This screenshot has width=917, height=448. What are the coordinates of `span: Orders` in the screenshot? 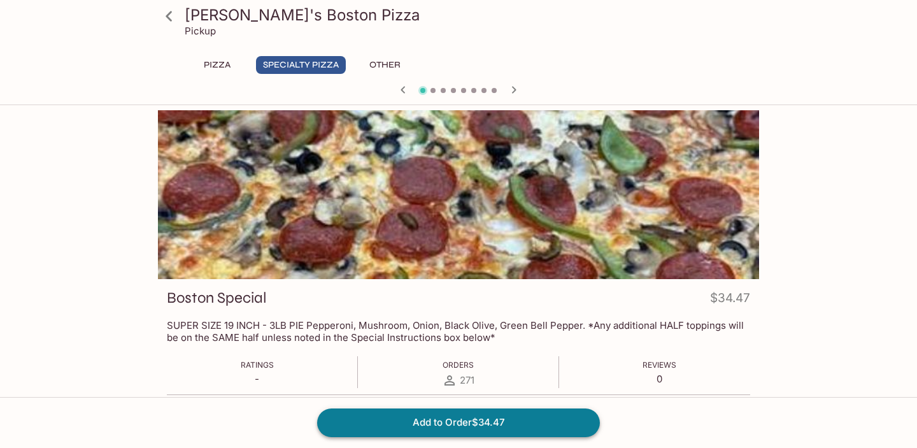 It's located at (458, 364).